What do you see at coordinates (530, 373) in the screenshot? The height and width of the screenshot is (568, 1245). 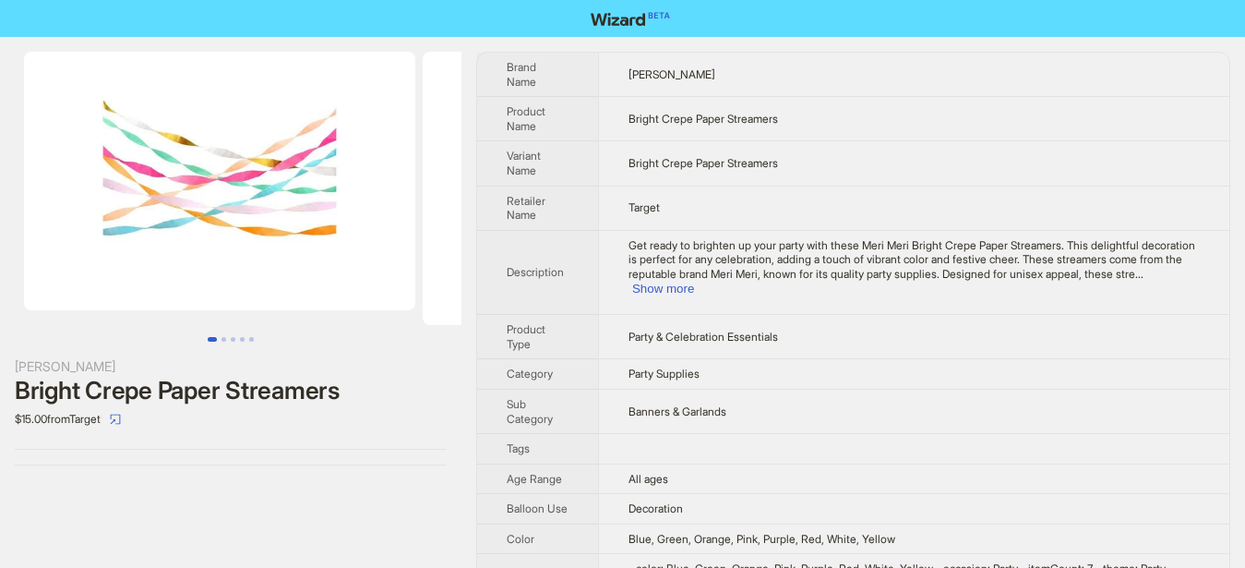 I see `span: Category` at bounding box center [530, 373].